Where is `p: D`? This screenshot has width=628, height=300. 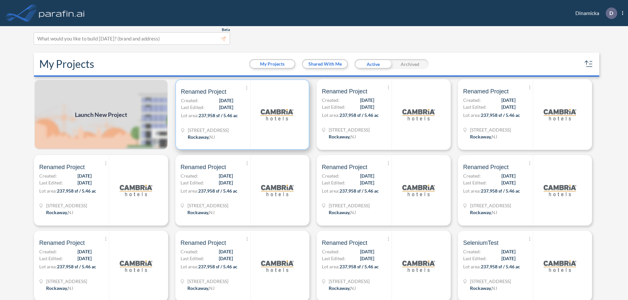
p: D is located at coordinates (611, 13).